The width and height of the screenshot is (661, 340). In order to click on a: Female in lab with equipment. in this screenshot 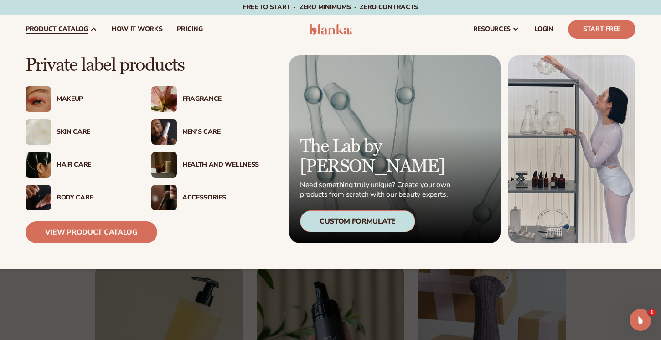, I will do `click(572, 149)`.